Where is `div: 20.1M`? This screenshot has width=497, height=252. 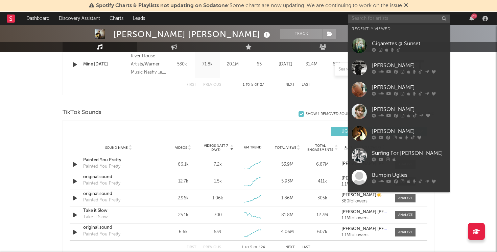
div: 20.1M is located at coordinates (233, 65).